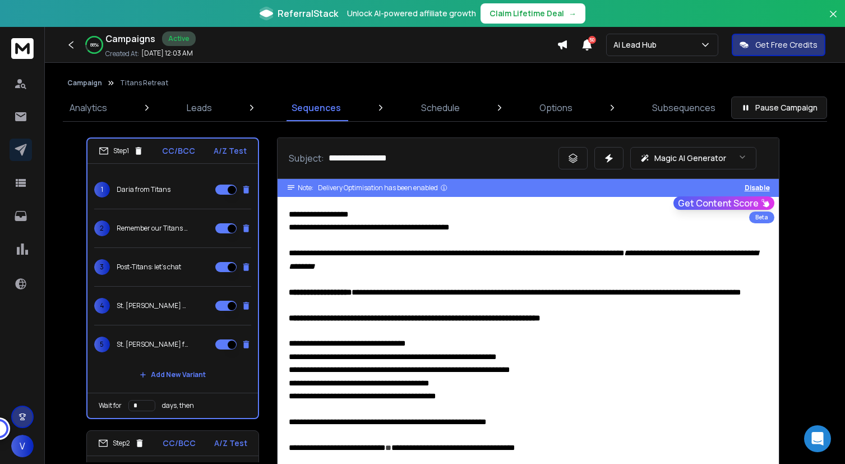 This screenshot has height=464, width=845. Describe the element at coordinates (110, 405) in the screenshot. I see `p: Wait for` at that location.